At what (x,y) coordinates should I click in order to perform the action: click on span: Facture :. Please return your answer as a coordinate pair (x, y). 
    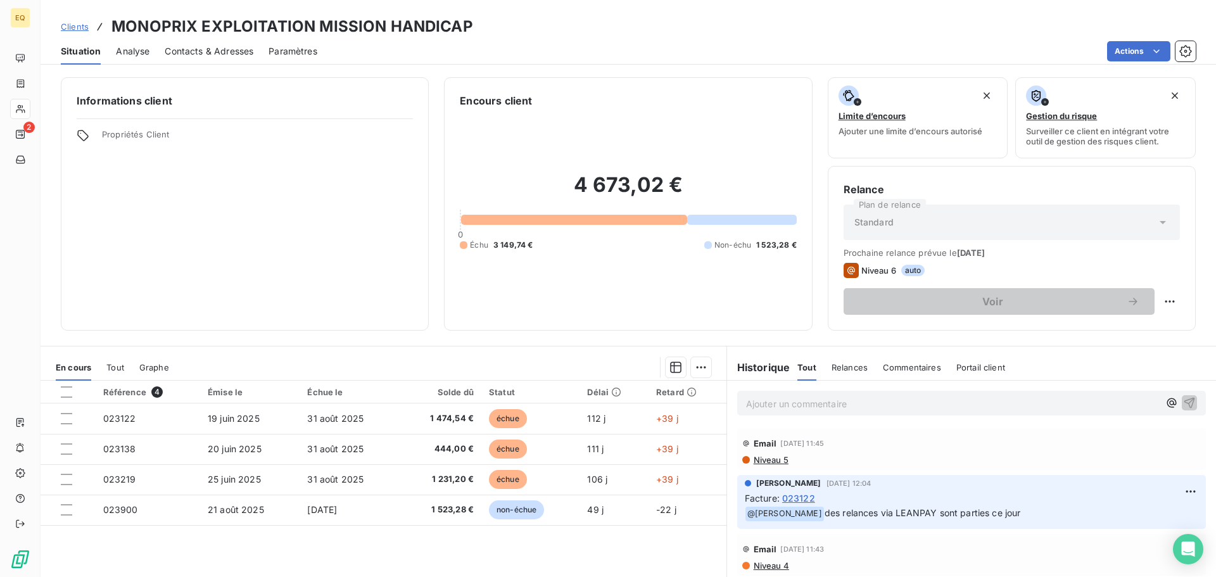
    Looking at the image, I should click on (762, 498).